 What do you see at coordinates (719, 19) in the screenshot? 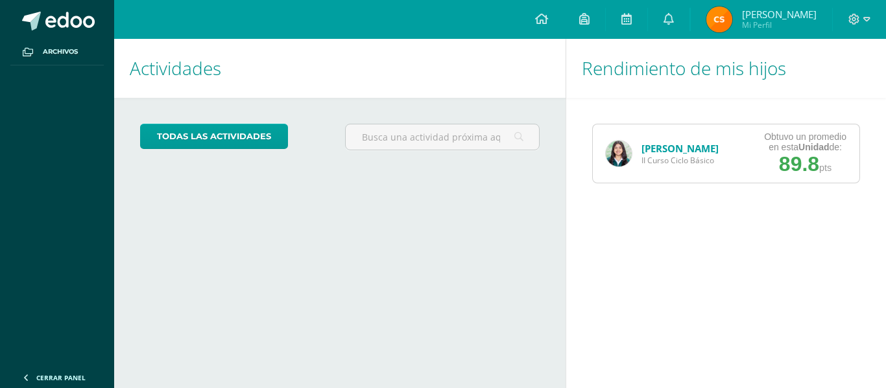
I see `img: 236f60812479887bd343fffca26c79af.png` at bounding box center [719, 19].